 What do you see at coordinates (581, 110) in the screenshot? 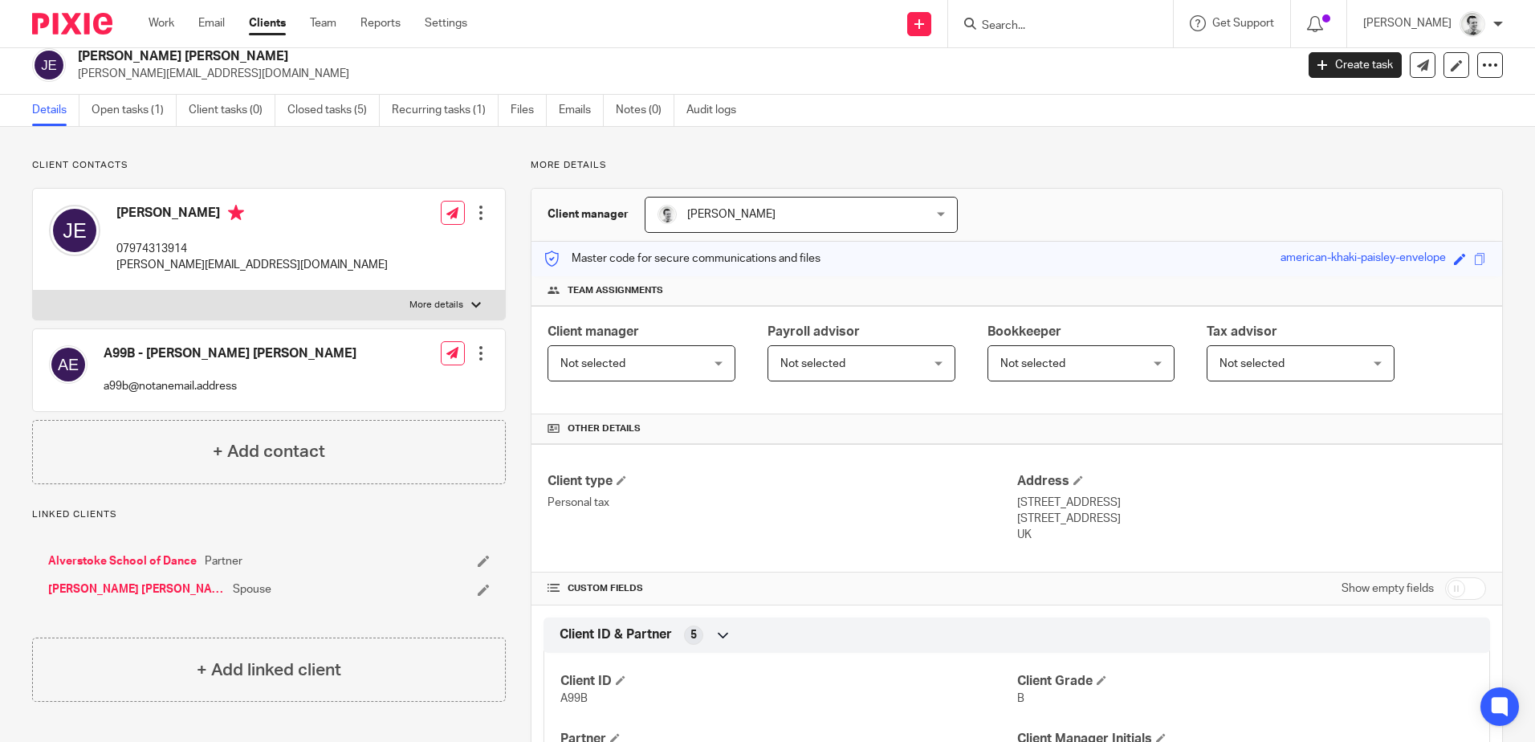
I see `a: Emails` at bounding box center [581, 110].